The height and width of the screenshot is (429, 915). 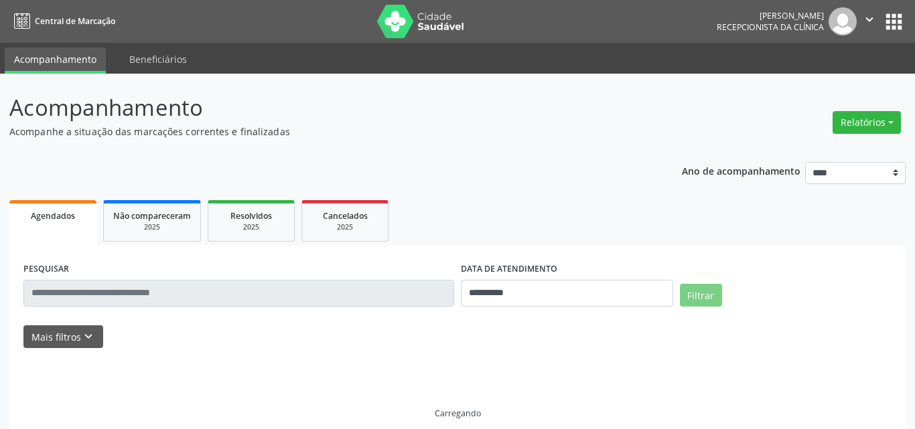 What do you see at coordinates (867, 123) in the screenshot?
I see `button: Relatórios` at bounding box center [867, 123].